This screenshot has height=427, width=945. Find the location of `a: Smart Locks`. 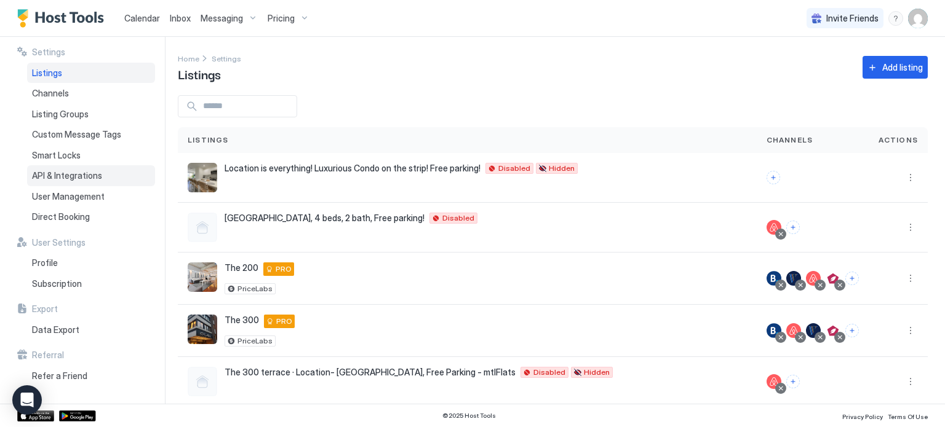

a: Smart Locks is located at coordinates (91, 156).